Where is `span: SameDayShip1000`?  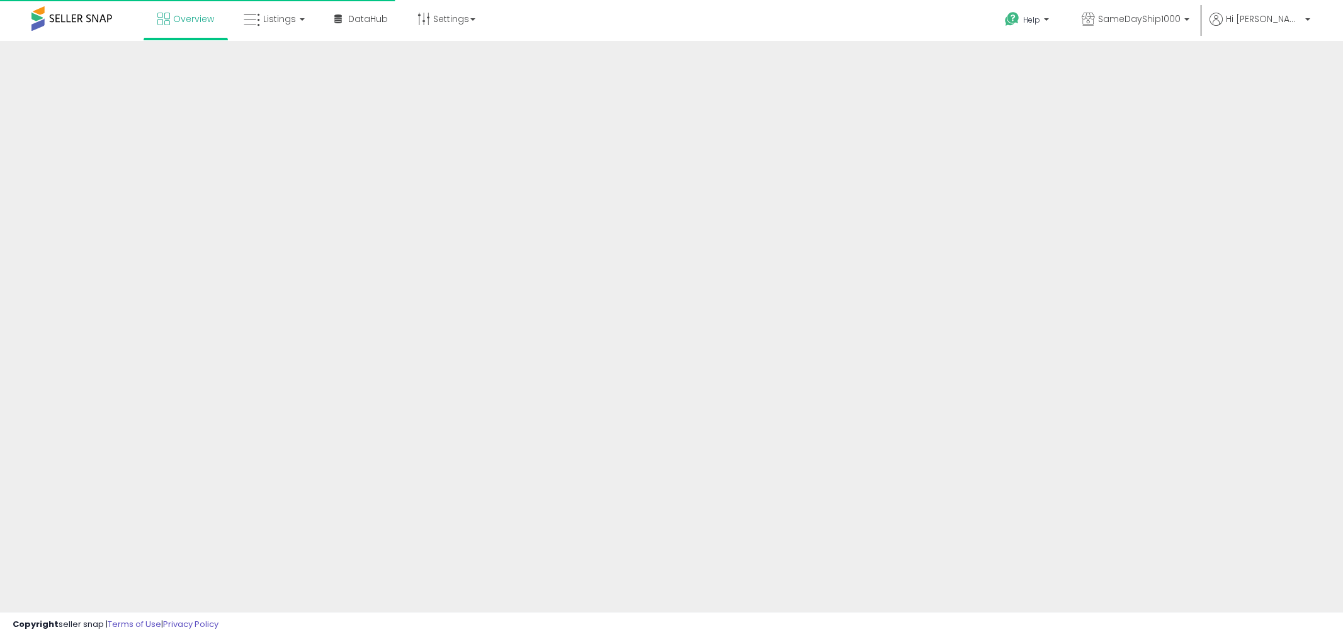 span: SameDayShip1000 is located at coordinates (1139, 19).